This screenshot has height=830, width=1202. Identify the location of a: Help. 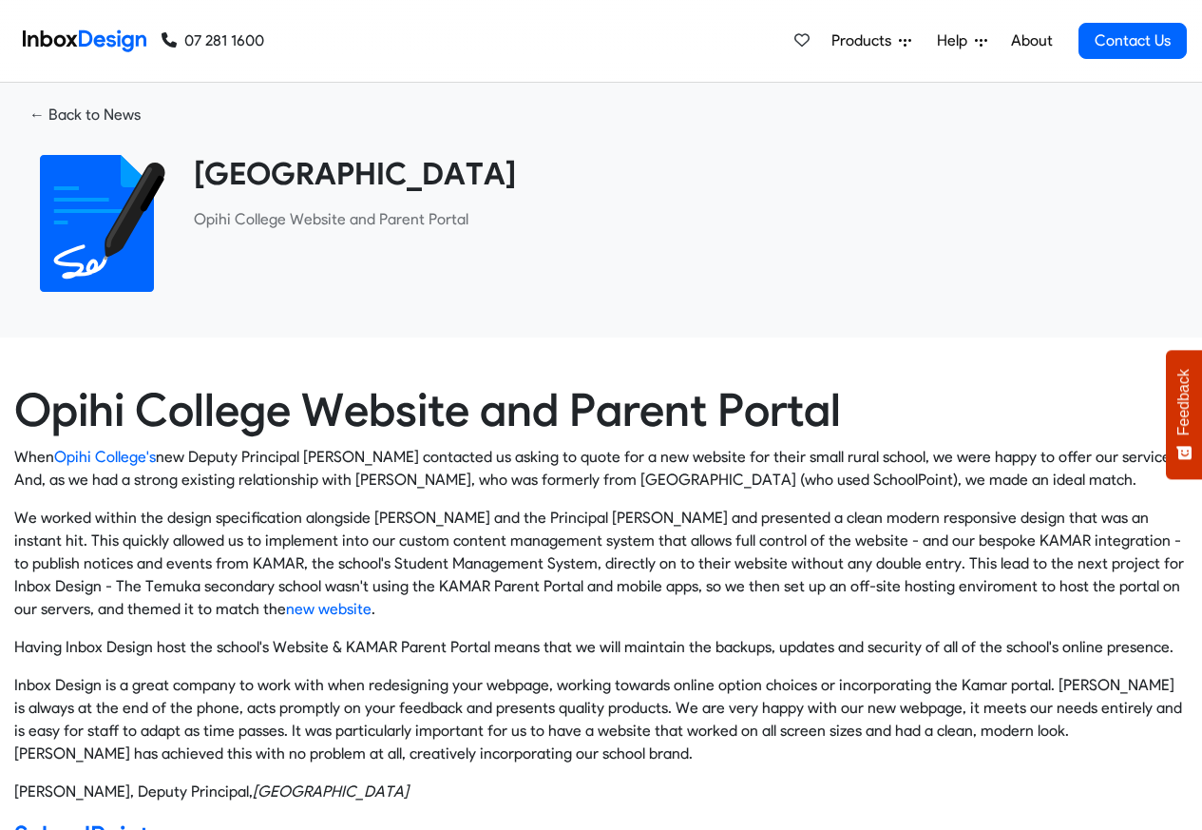
(962, 41).